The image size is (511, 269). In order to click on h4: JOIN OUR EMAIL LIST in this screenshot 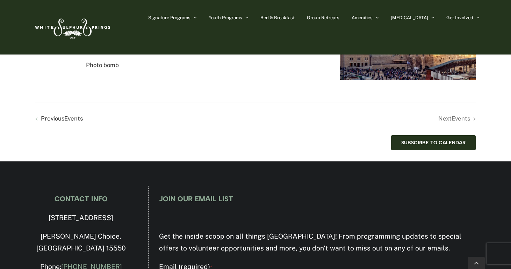, I will do `click(319, 199)`.